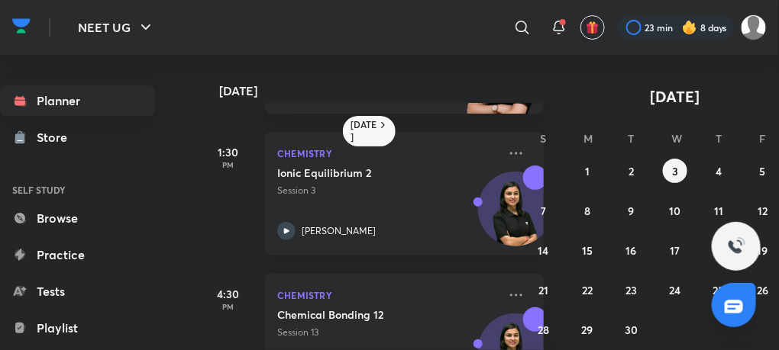 Image resolution: width=779 pixels, height=350 pixels. What do you see at coordinates (631, 138) in the screenshot?
I see `abbr: Tuesday` at bounding box center [631, 138].